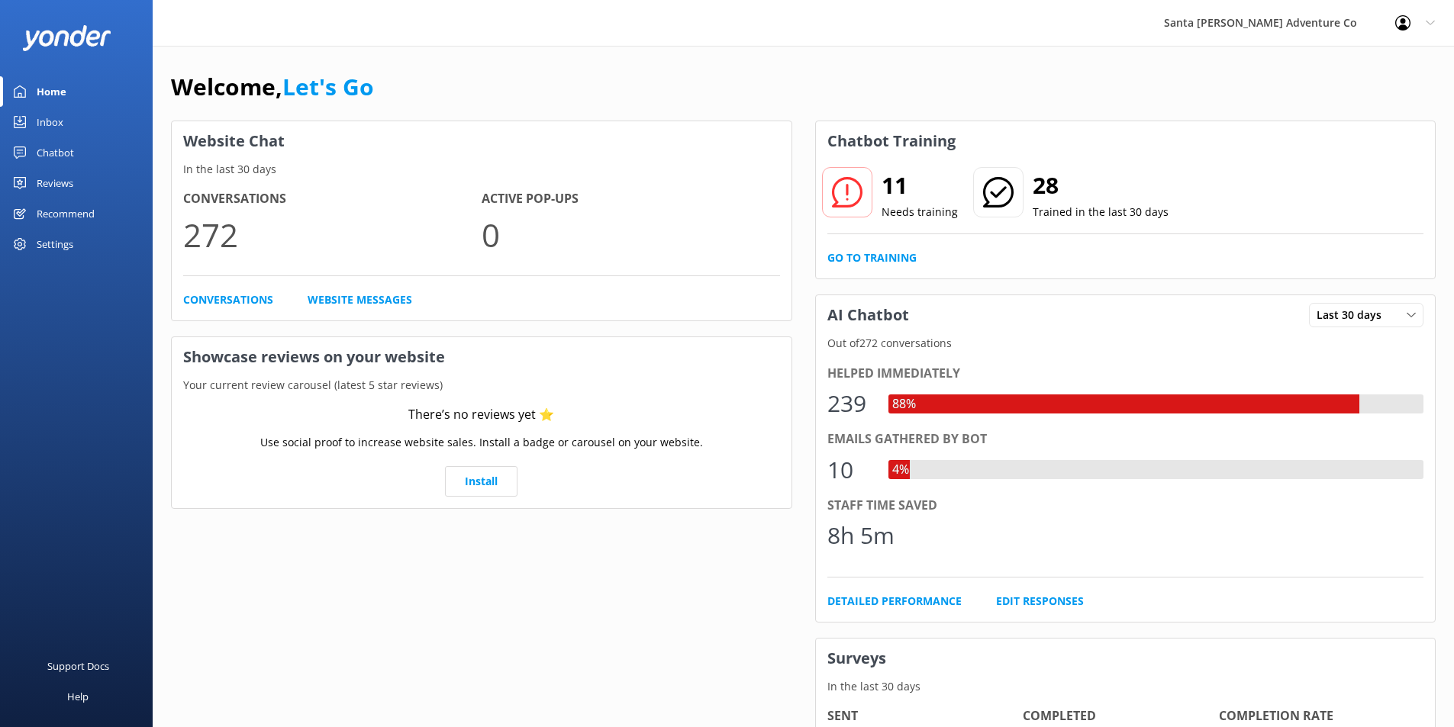 Image resolution: width=1454 pixels, height=727 pixels. What do you see at coordinates (861, 536) in the screenshot?
I see `div: 8h 5m` at bounding box center [861, 536].